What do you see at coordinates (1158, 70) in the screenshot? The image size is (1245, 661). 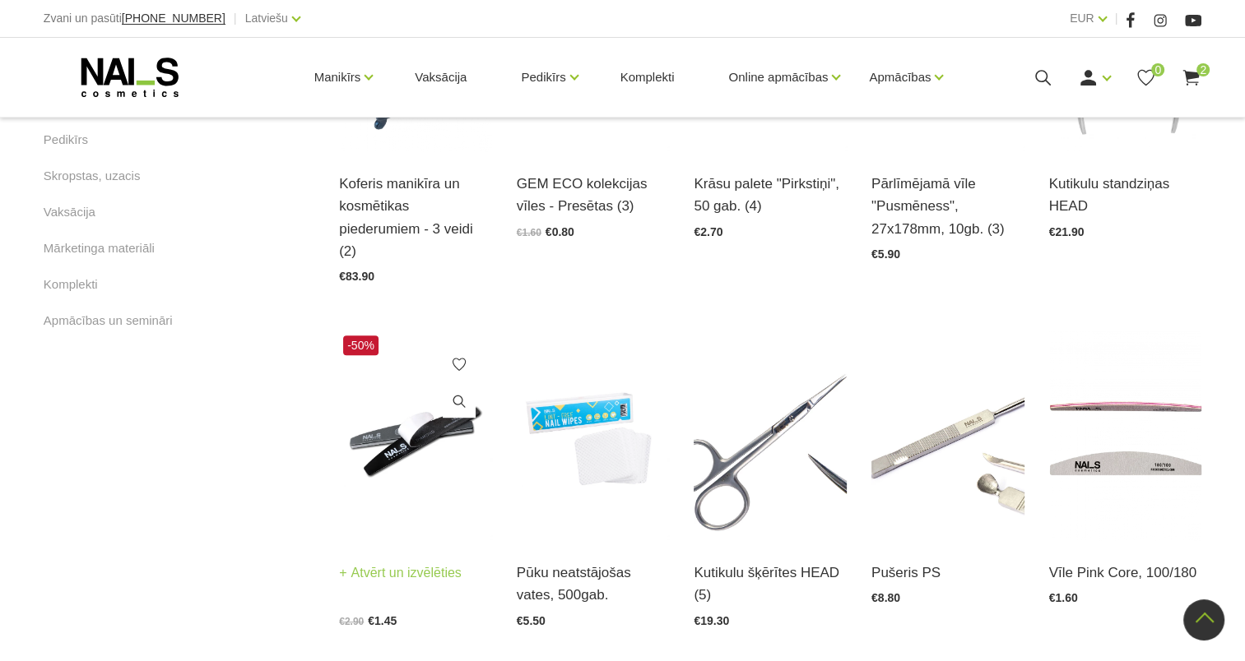 I see `span: 0` at bounding box center [1158, 70].